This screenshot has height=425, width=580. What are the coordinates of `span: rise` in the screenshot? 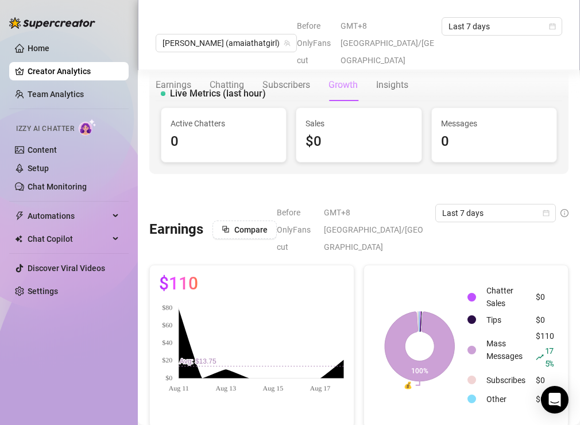 It's located at (539, 357).